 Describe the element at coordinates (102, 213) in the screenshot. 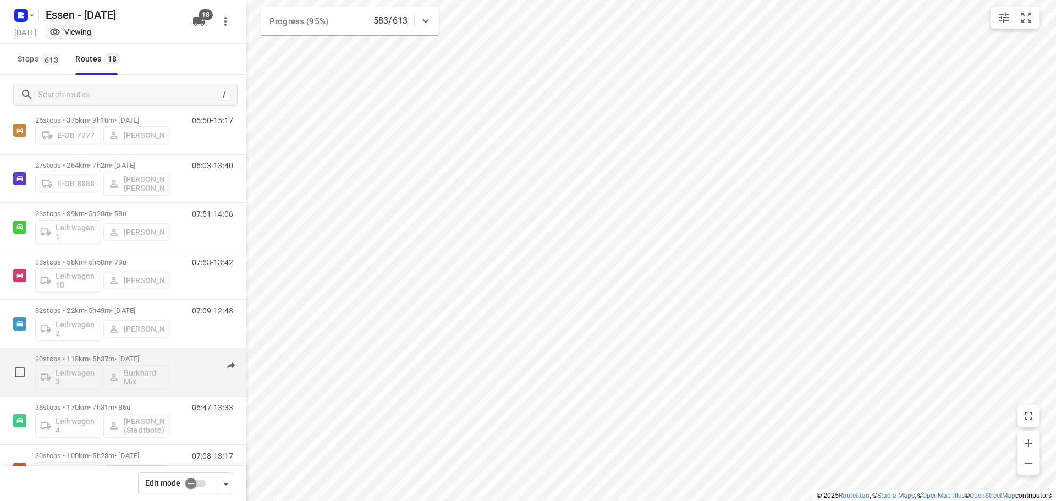

I see `p: 23 stops • 89km • 5h20m • 58u` at that location.